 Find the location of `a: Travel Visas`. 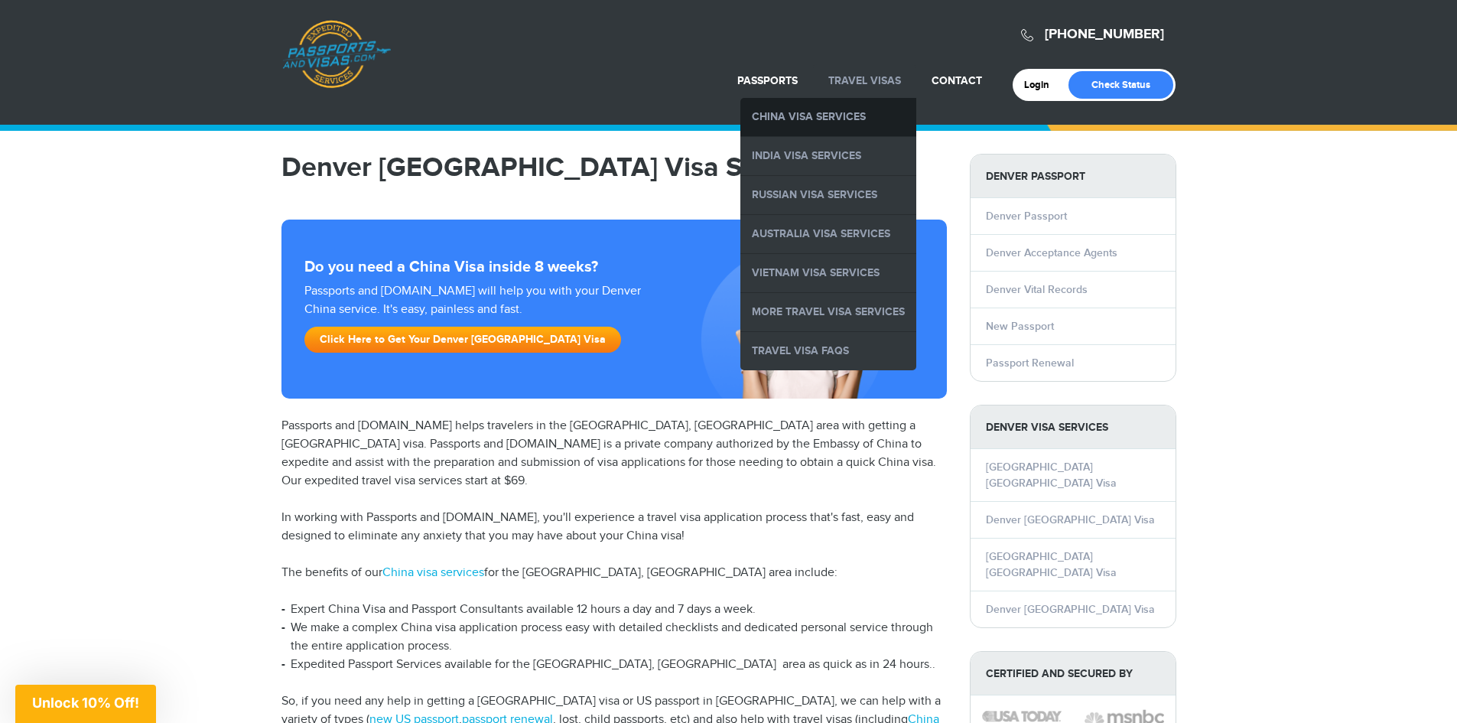

a: Travel Visas is located at coordinates (864, 80).